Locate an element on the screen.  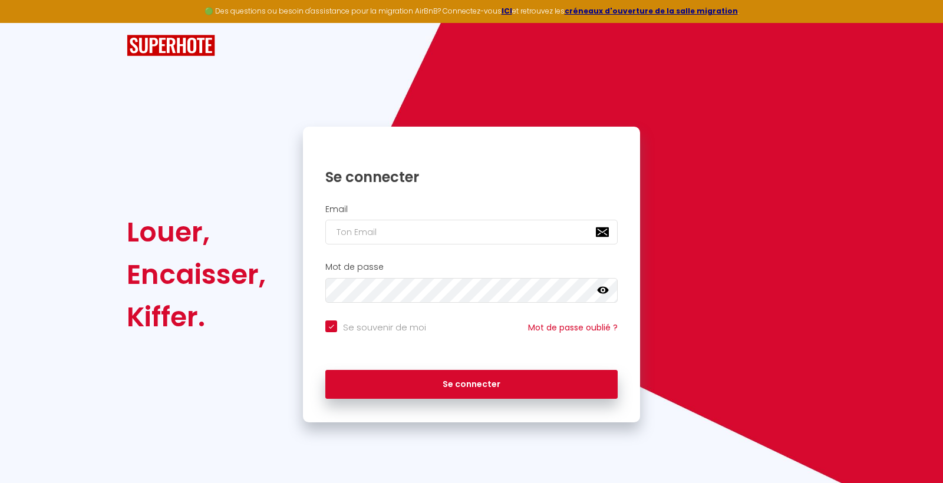
a: créneaux d'ouverture de la salle migration is located at coordinates (651, 11).